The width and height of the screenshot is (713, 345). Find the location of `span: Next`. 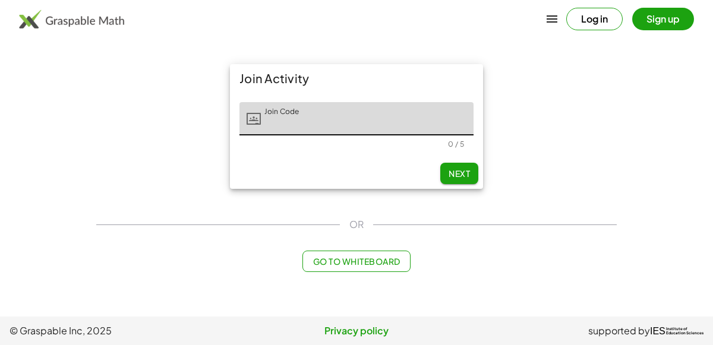

span: Next is located at coordinates (460, 174).